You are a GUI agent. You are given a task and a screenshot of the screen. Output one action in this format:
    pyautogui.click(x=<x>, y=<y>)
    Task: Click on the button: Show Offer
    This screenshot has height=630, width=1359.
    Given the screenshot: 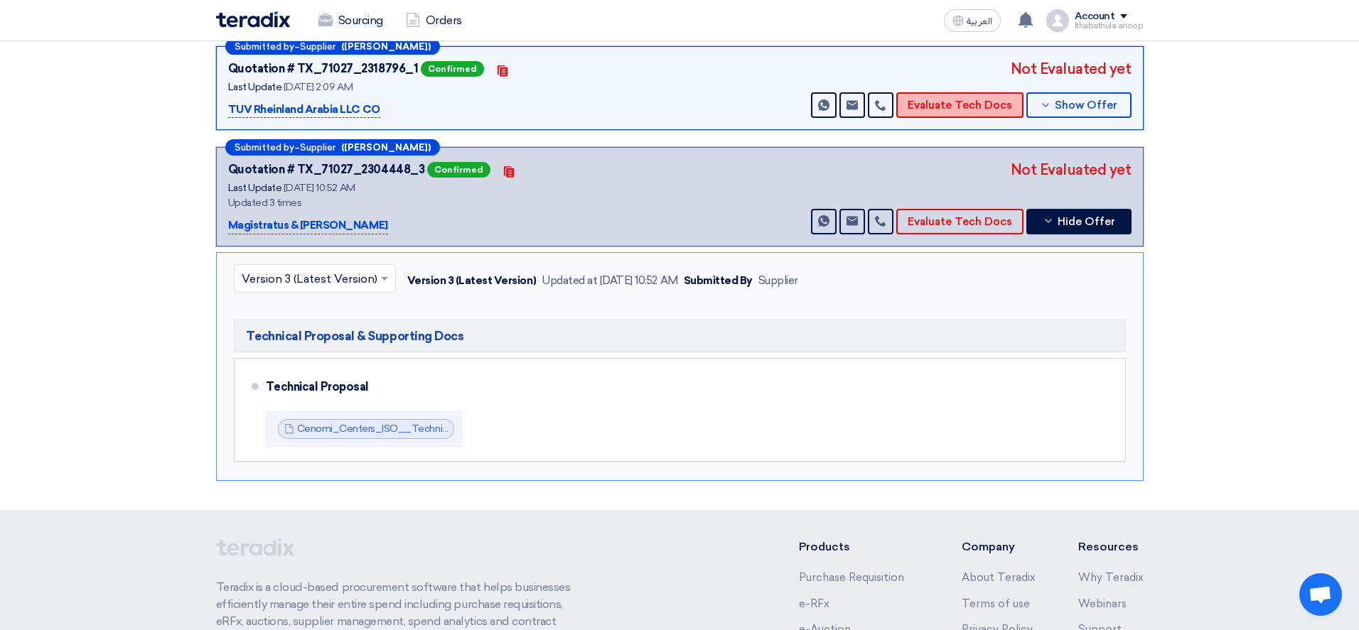 What is the action you would take?
    pyautogui.click(x=1079, y=105)
    